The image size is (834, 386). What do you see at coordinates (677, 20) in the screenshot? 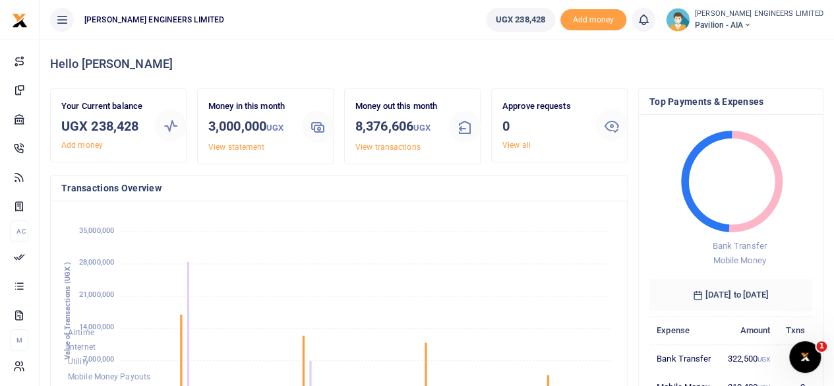
I see `img: profile-user` at bounding box center [677, 20].